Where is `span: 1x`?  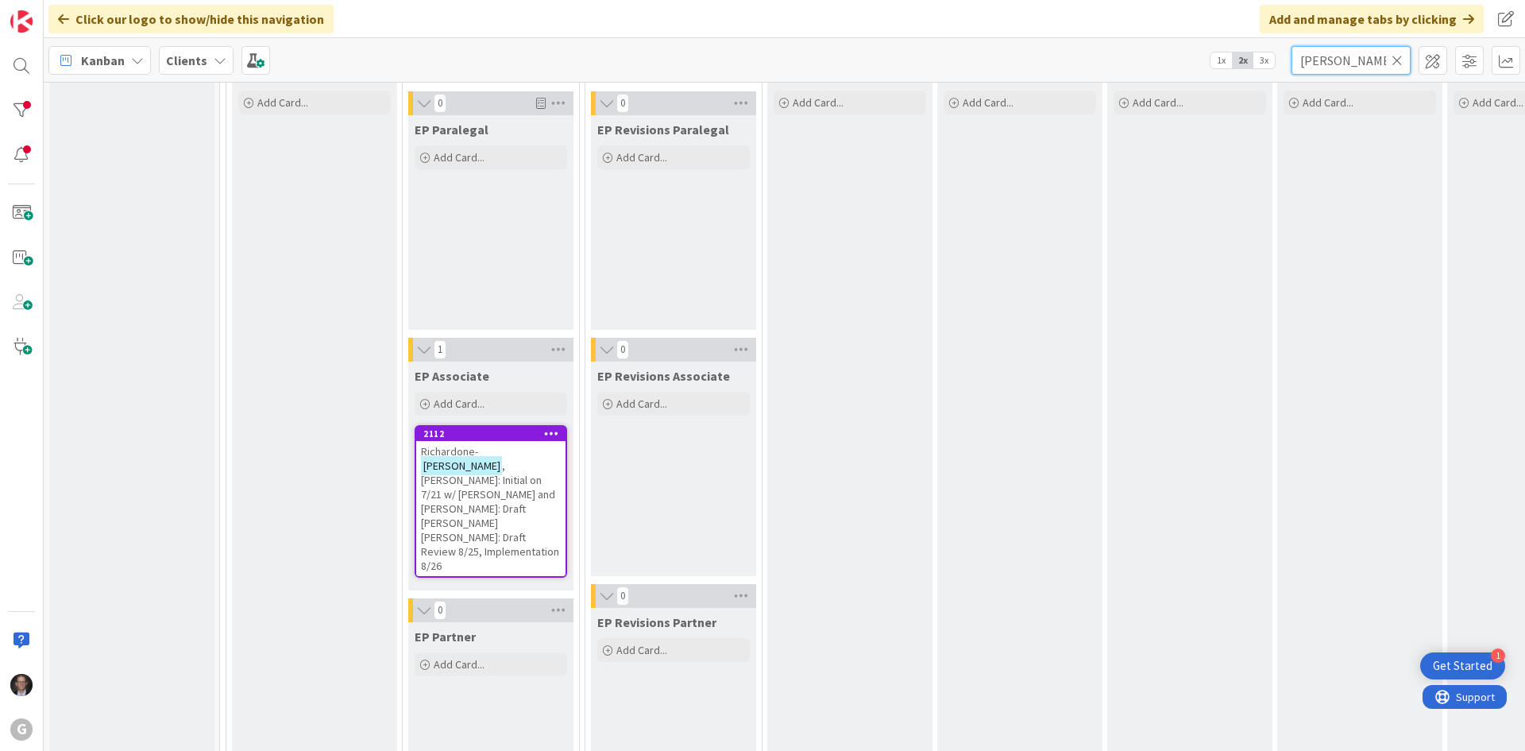 span: 1x is located at coordinates (1221, 60).